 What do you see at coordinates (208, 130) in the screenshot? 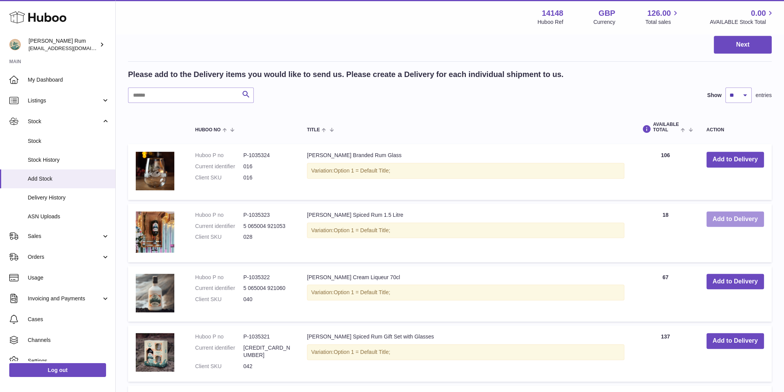
I see `span: Huboo no` at bounding box center [208, 130].